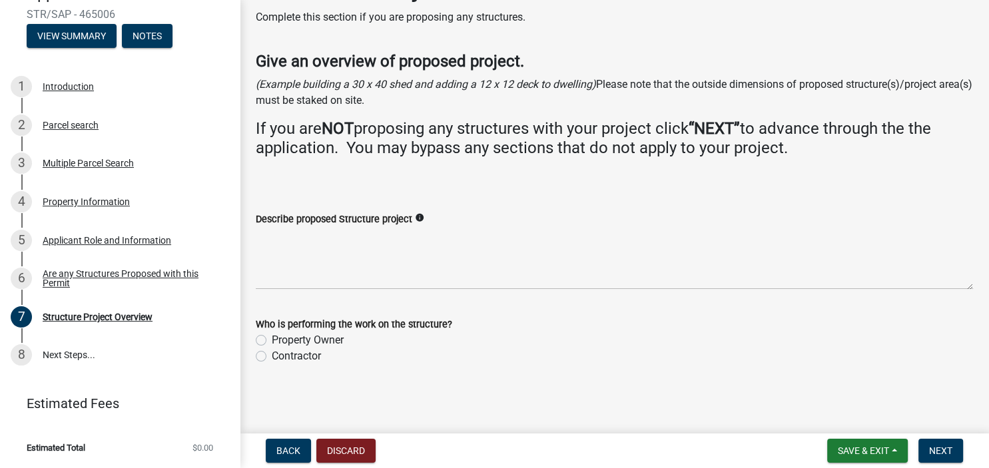 Image resolution: width=989 pixels, height=468 pixels. I want to click on div: Property Information, so click(86, 202).